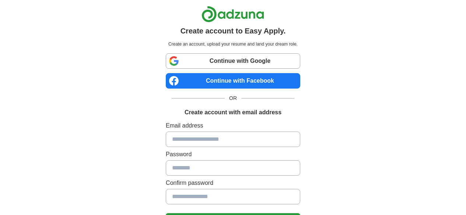 The image size is (466, 215). I want to click on h1: Create account with email address, so click(233, 113).